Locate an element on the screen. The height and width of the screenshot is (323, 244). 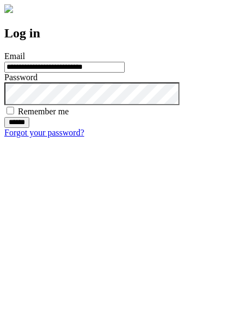
label: Email is located at coordinates (15, 56).